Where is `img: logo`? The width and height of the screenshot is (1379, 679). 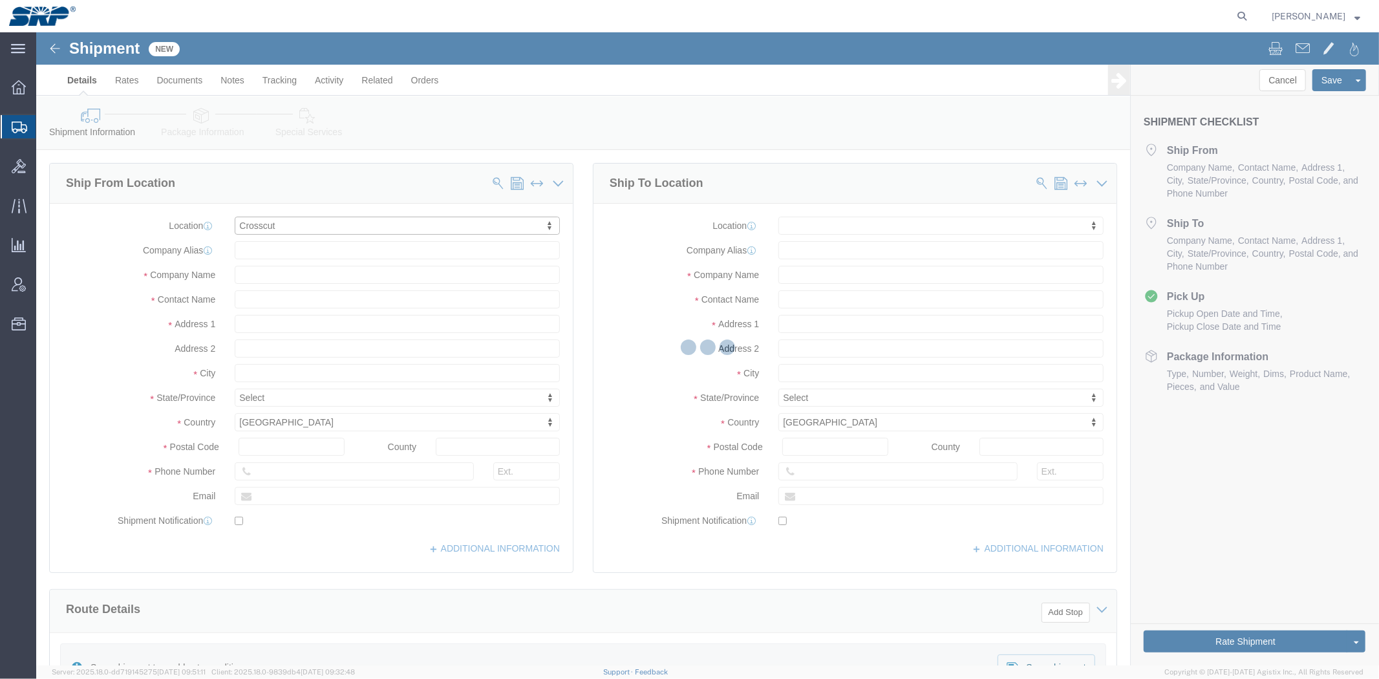
img: logo is located at coordinates (42, 16).